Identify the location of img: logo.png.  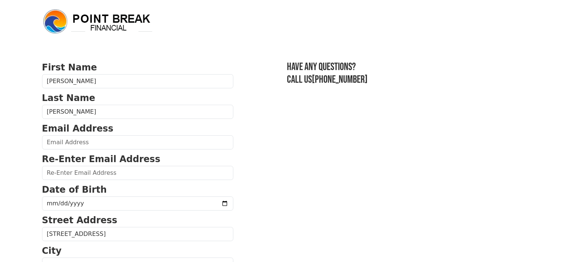
(98, 22).